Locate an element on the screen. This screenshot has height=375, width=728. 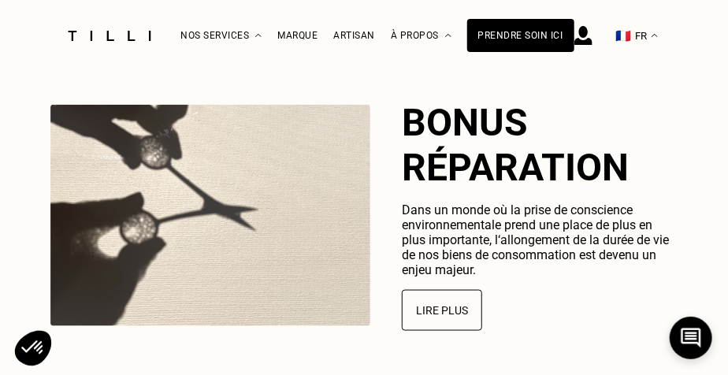
div: Artisan is located at coordinates (354, 35).